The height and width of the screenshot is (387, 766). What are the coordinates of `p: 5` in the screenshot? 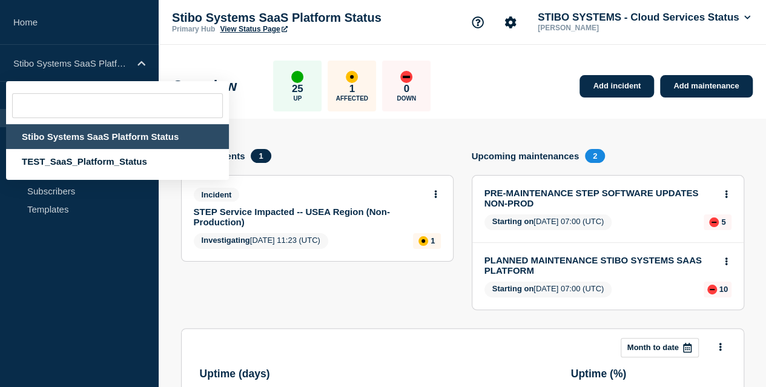 It's located at (723, 222).